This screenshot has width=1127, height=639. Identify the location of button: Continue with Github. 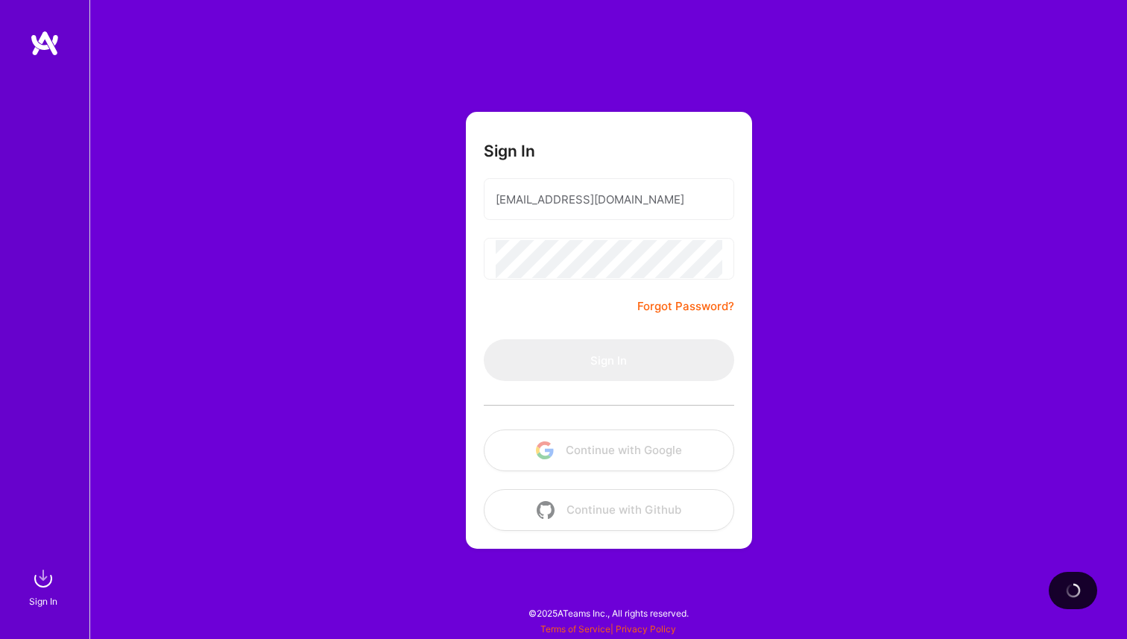
(609, 510).